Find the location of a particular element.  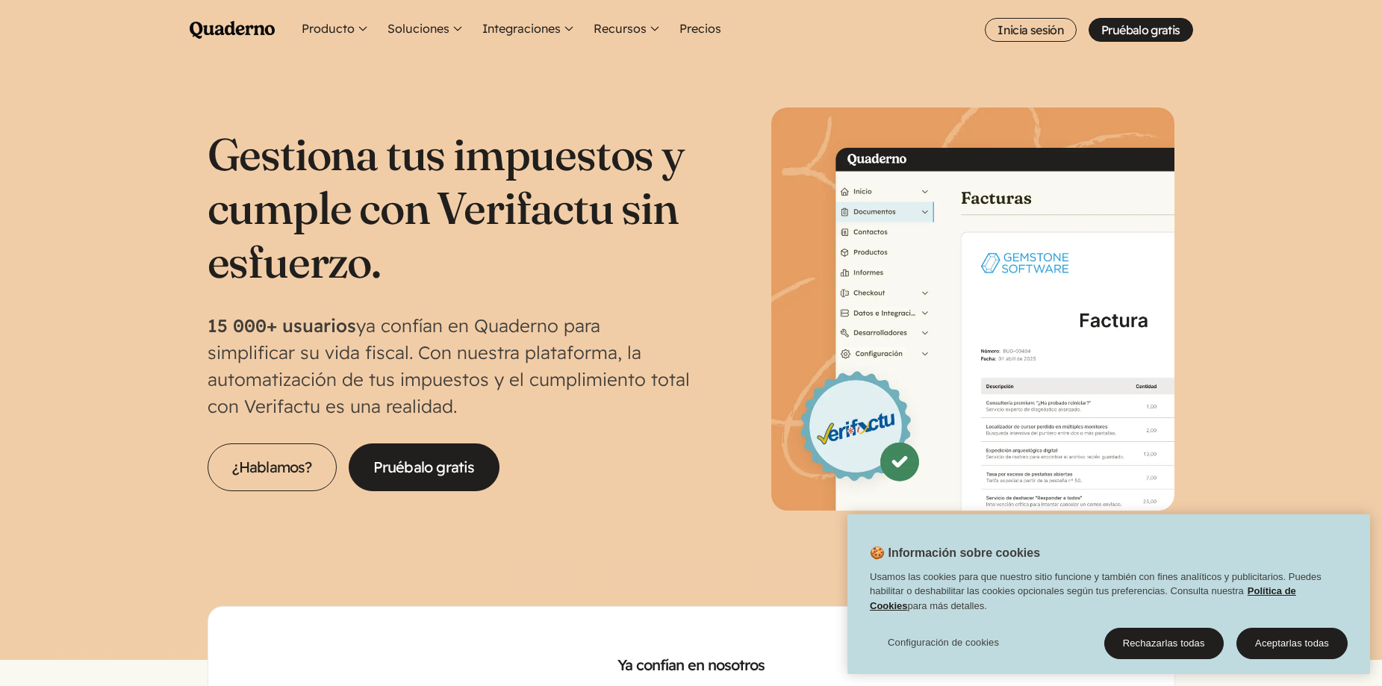

div: Cookie banner is located at coordinates (1109, 594).